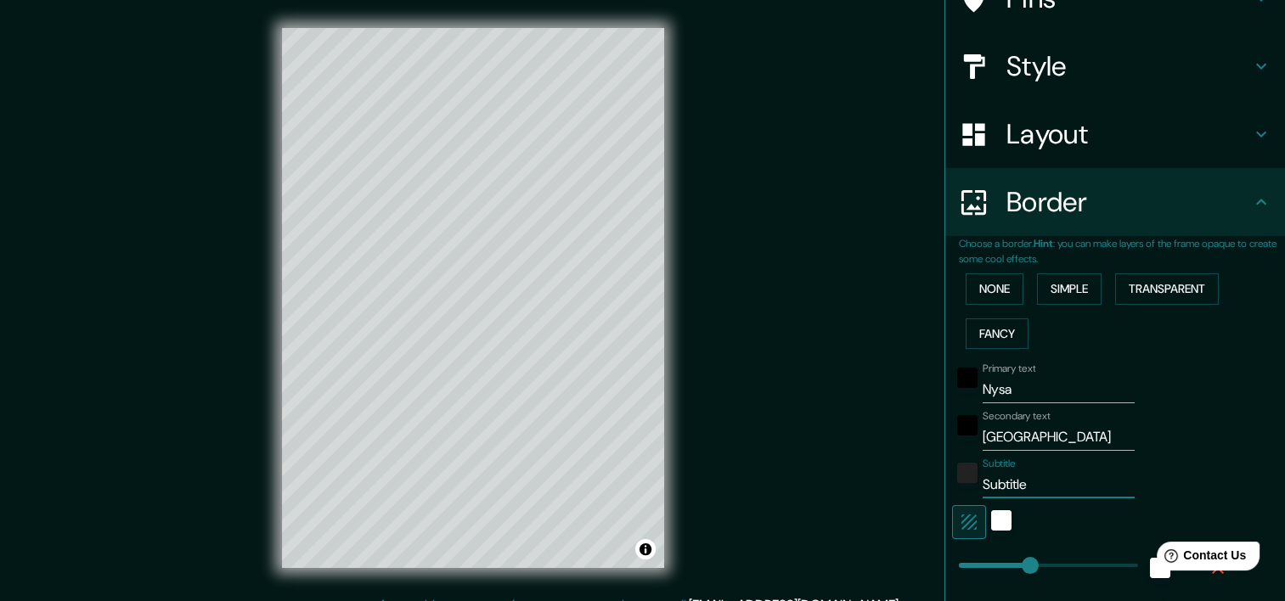  I want to click on label: Subtitle, so click(998, 464).